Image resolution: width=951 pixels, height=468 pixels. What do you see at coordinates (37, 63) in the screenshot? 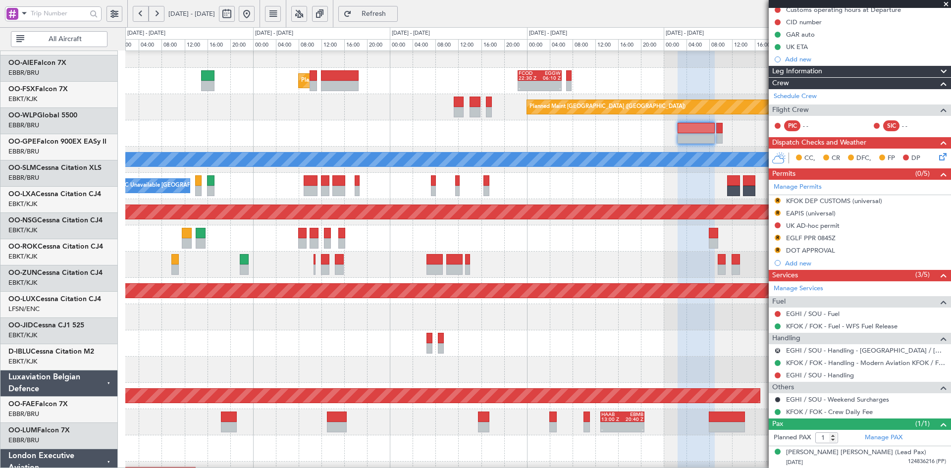
I see `a: OO-AIEFalcon 7X` at bounding box center [37, 63].